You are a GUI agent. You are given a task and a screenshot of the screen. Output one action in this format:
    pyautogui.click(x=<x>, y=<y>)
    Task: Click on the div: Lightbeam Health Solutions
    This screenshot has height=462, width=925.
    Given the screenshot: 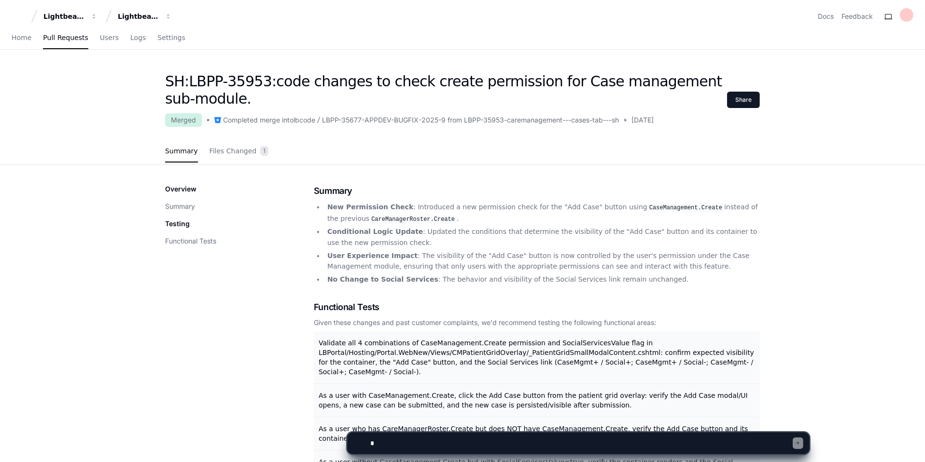 What is the action you would take?
    pyautogui.click(x=139, y=16)
    